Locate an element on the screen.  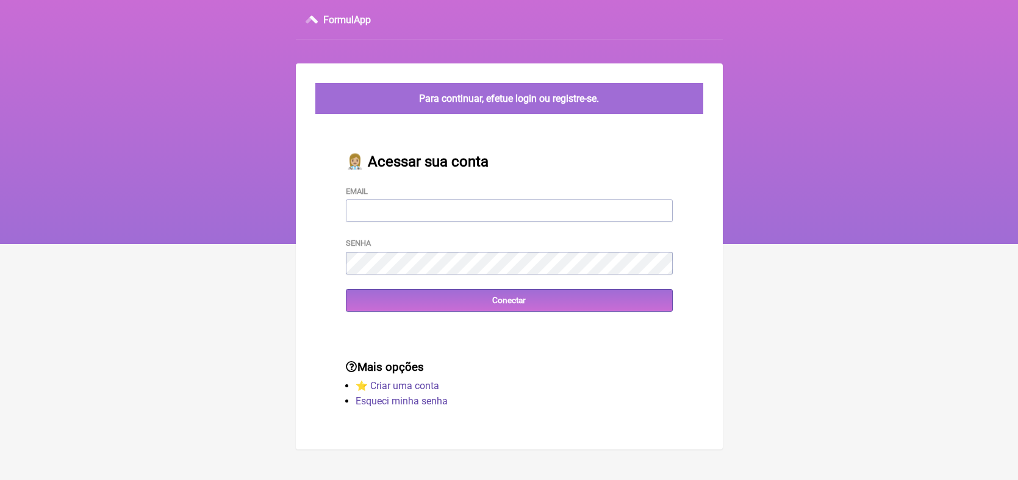
a: Esqueci minha senha is located at coordinates (401, 401).